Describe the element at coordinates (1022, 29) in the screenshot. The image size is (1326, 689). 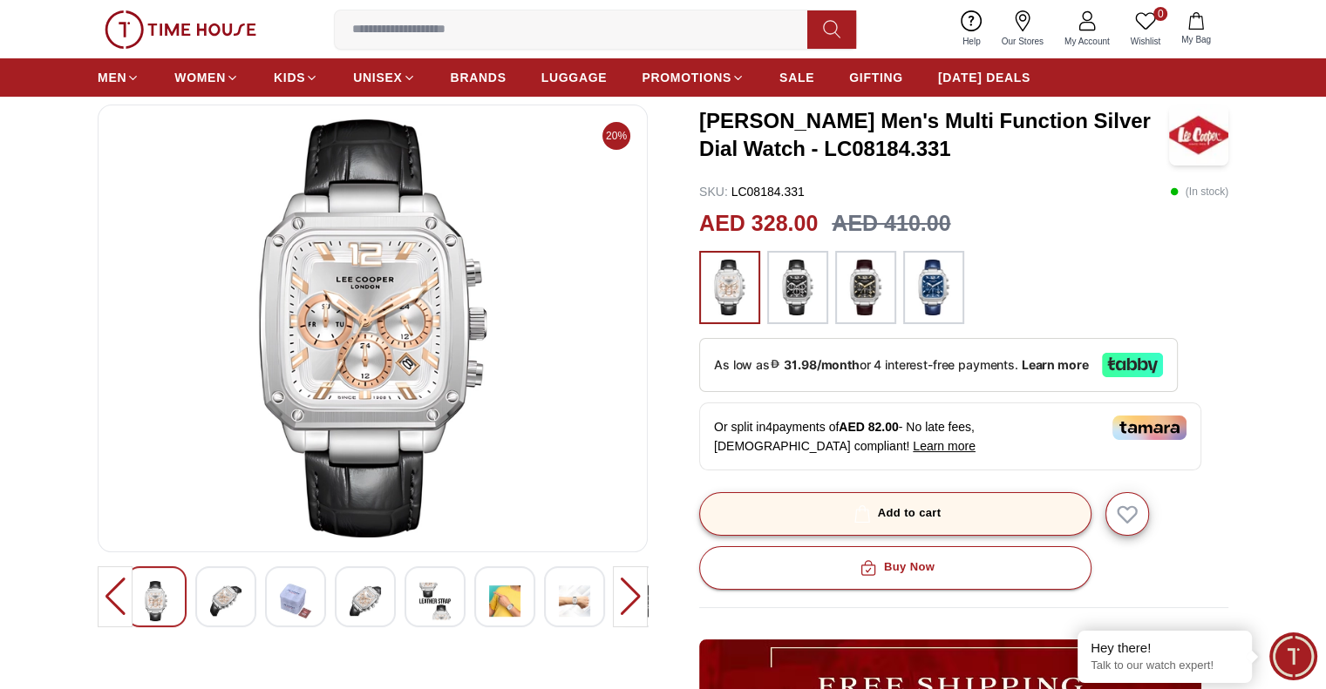
I see `a: Our Stores` at that location.